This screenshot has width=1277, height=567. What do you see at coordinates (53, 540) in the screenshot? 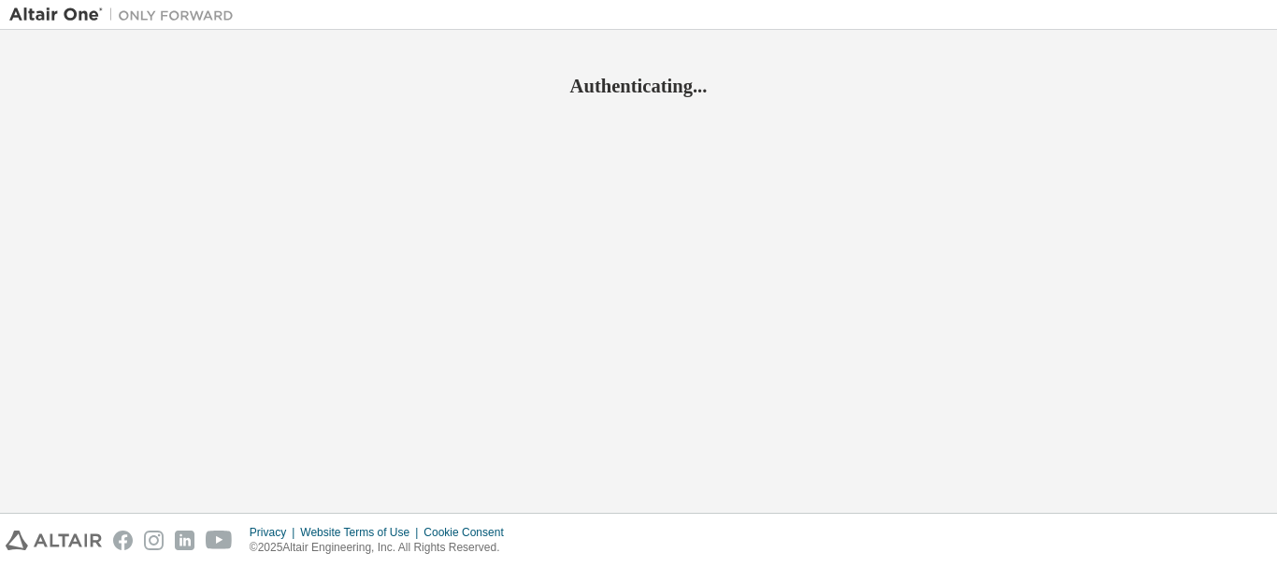
I see `img: altair_logo.svg` at bounding box center [53, 540].